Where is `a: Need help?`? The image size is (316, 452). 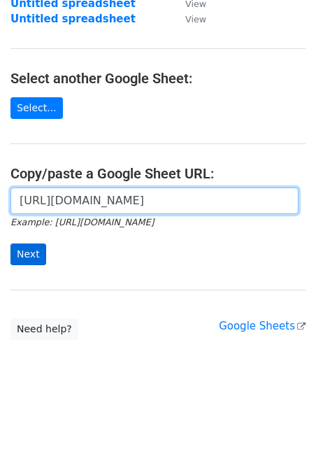 a: Need help? is located at coordinates (44, 329).